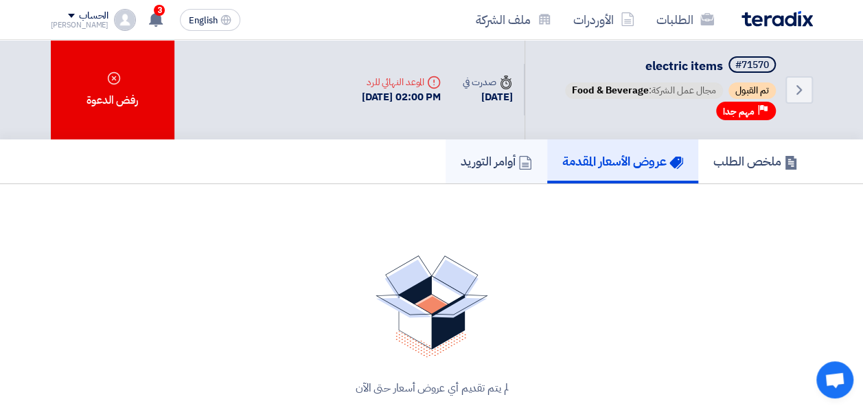 The image size is (863, 408). Describe the element at coordinates (685, 19) in the screenshot. I see `a: الطلبات` at that location.